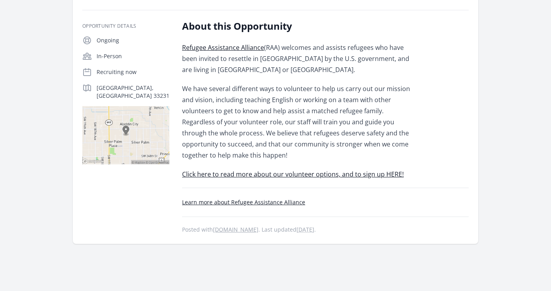 This screenshot has width=551, height=291. I want to click on h3: Opportunity Details, so click(126, 26).